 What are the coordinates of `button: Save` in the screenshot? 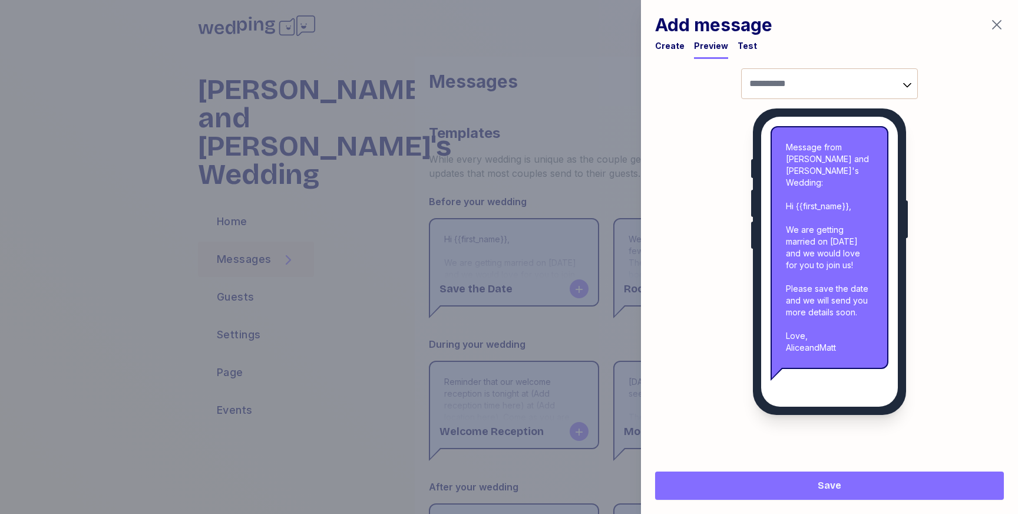 It's located at (830, 486).